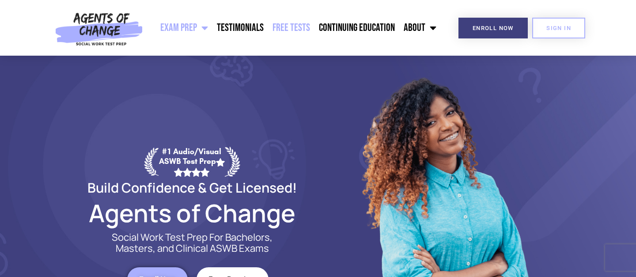  What do you see at coordinates (184, 28) in the screenshot?
I see `a: Exam Prep` at bounding box center [184, 28].